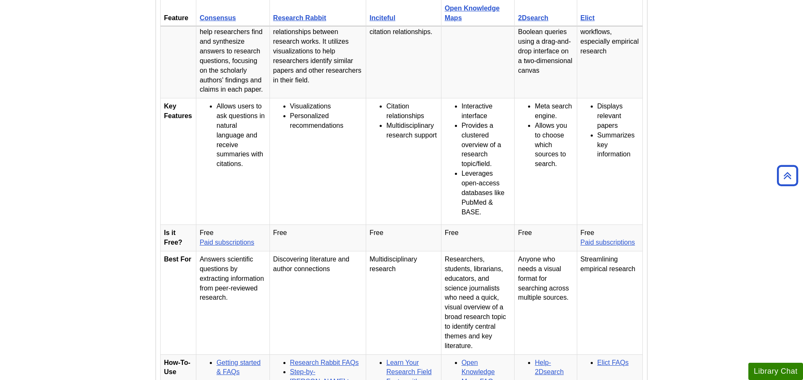 The height and width of the screenshot is (380, 803). What do you see at coordinates (218, 17) in the screenshot?
I see `a: Consensus` at bounding box center [218, 17].